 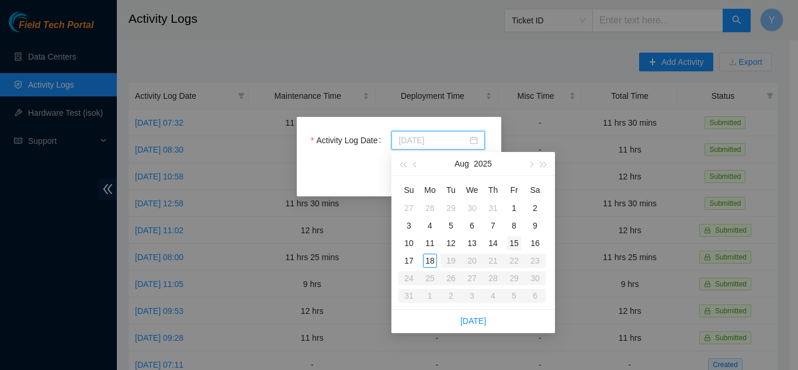 What do you see at coordinates (493, 208) in the screenshot?
I see `td: 2025-07-31` at bounding box center [493, 208].